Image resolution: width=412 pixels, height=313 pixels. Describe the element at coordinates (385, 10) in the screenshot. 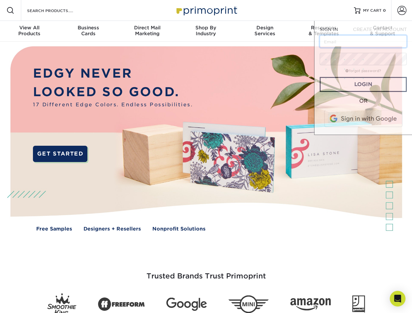

I see `span: 0` at that location.